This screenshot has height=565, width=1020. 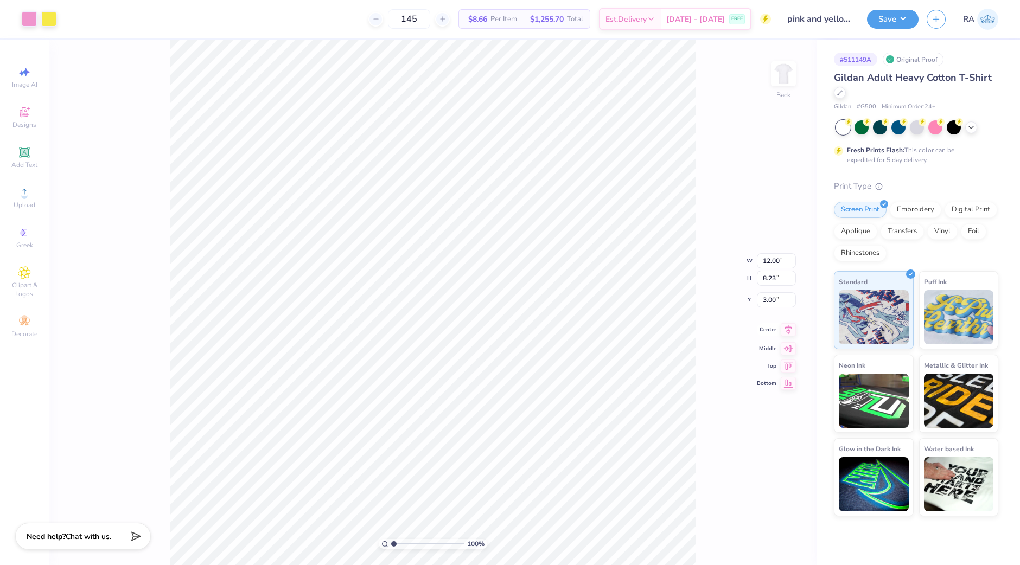 I want to click on div: Back, so click(x=783, y=95).